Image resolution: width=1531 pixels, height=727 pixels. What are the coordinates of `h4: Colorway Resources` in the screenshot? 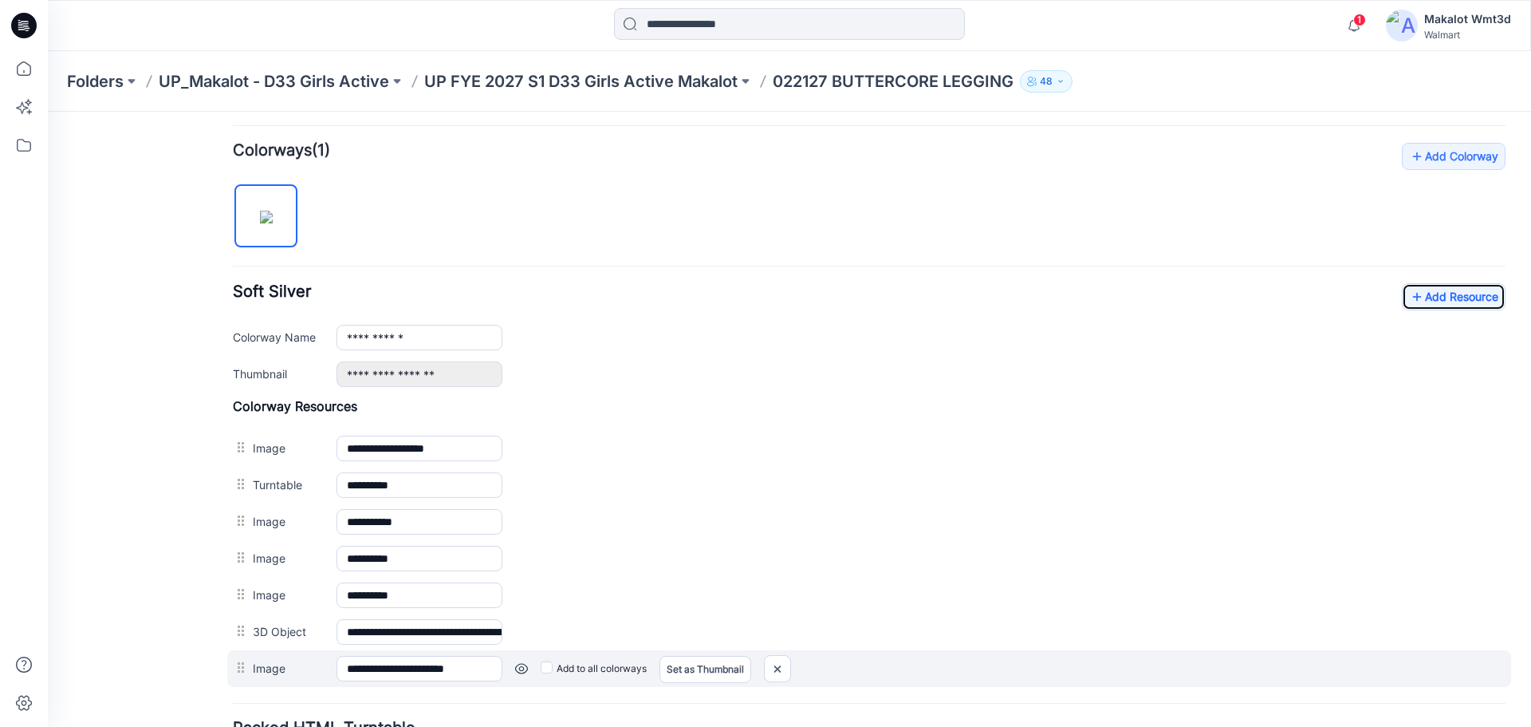 It's located at (822, 294).